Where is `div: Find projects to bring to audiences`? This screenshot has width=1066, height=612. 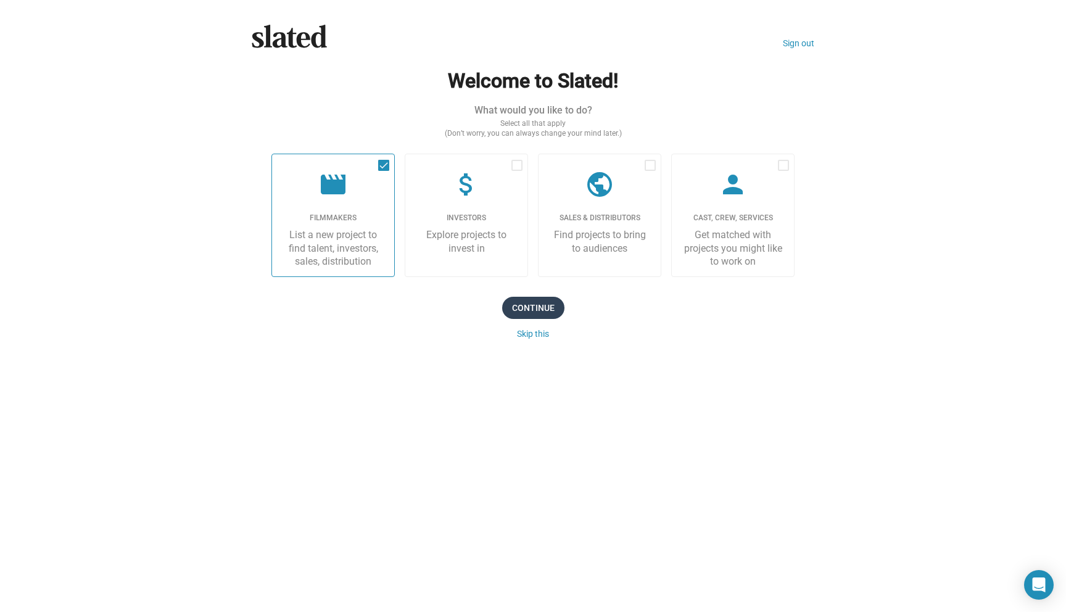
div: Find projects to bring to audiences is located at coordinates (600, 241).